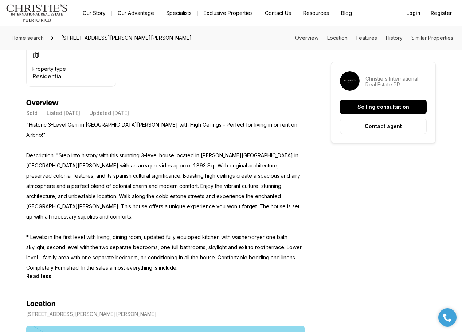  What do you see at coordinates (307, 38) in the screenshot?
I see `a: Skip to: Overview` at bounding box center [307, 38].